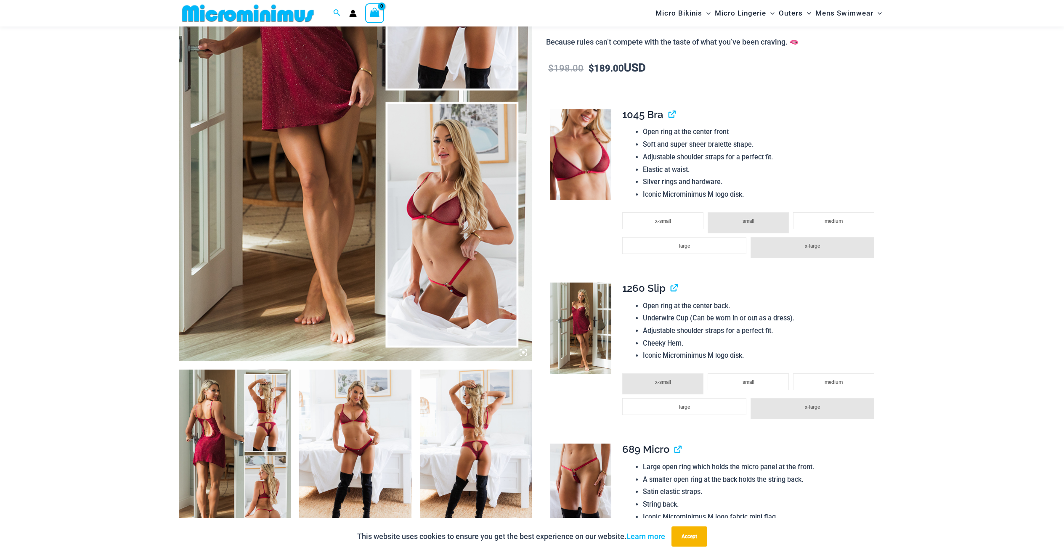 The width and height of the screenshot is (1064, 555). What do you see at coordinates (646, 449) in the screenshot?
I see `span: 689 Micro` at bounding box center [646, 449].